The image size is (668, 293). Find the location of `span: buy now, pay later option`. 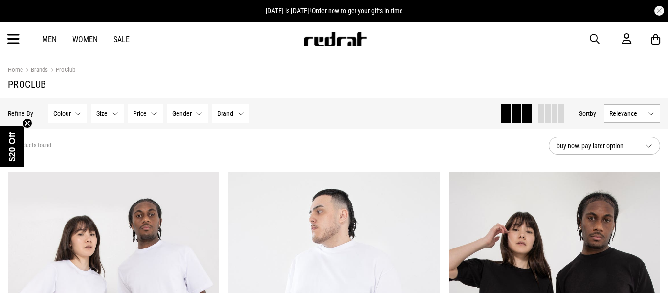

span: buy now, pay later option is located at coordinates (597, 146).